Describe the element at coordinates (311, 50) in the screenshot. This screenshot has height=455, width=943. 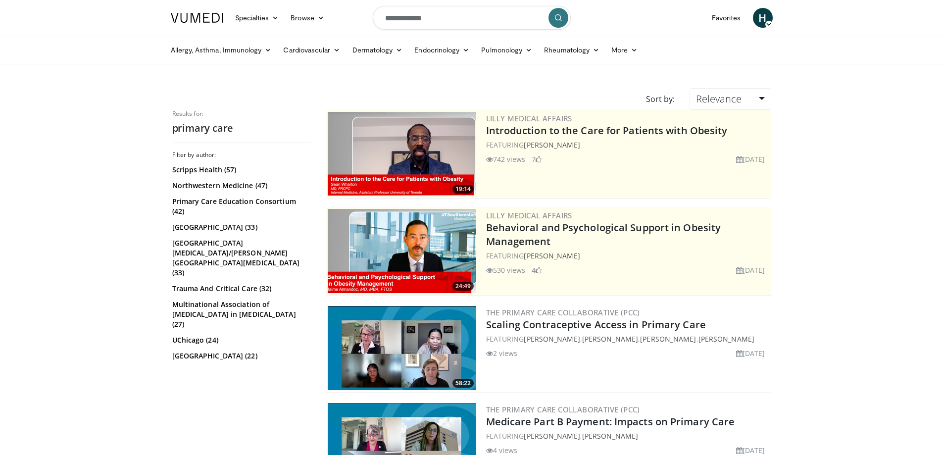
I see `a: Cardiovascular` at that location.